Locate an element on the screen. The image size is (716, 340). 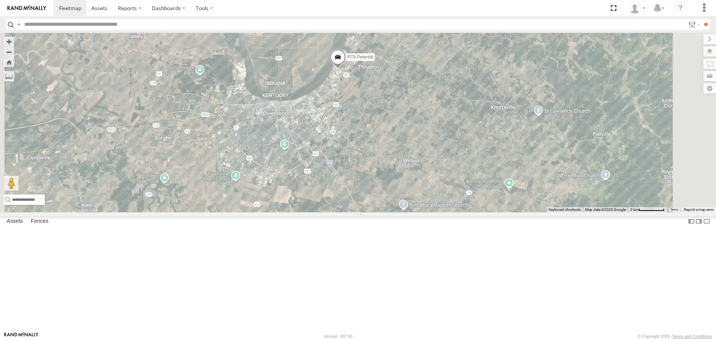
button: Zoom out is located at coordinates (9, 52).